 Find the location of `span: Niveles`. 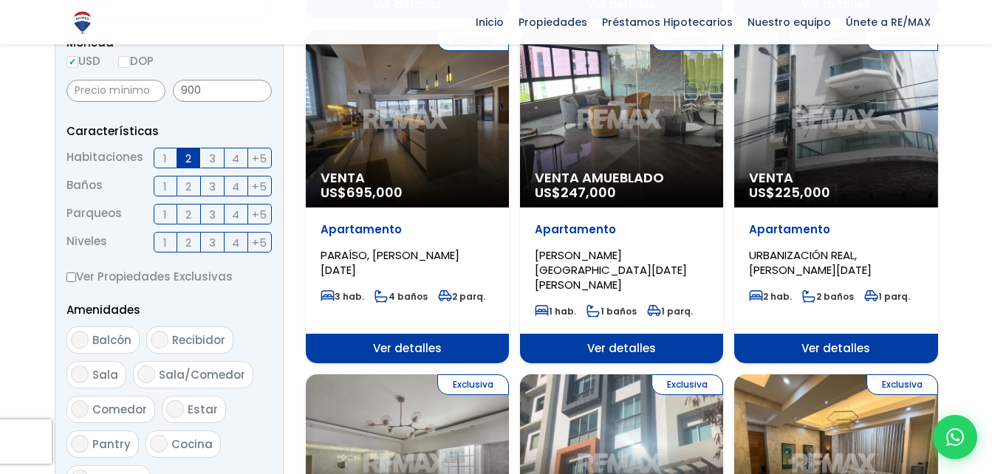

span: Niveles is located at coordinates (86, 242).